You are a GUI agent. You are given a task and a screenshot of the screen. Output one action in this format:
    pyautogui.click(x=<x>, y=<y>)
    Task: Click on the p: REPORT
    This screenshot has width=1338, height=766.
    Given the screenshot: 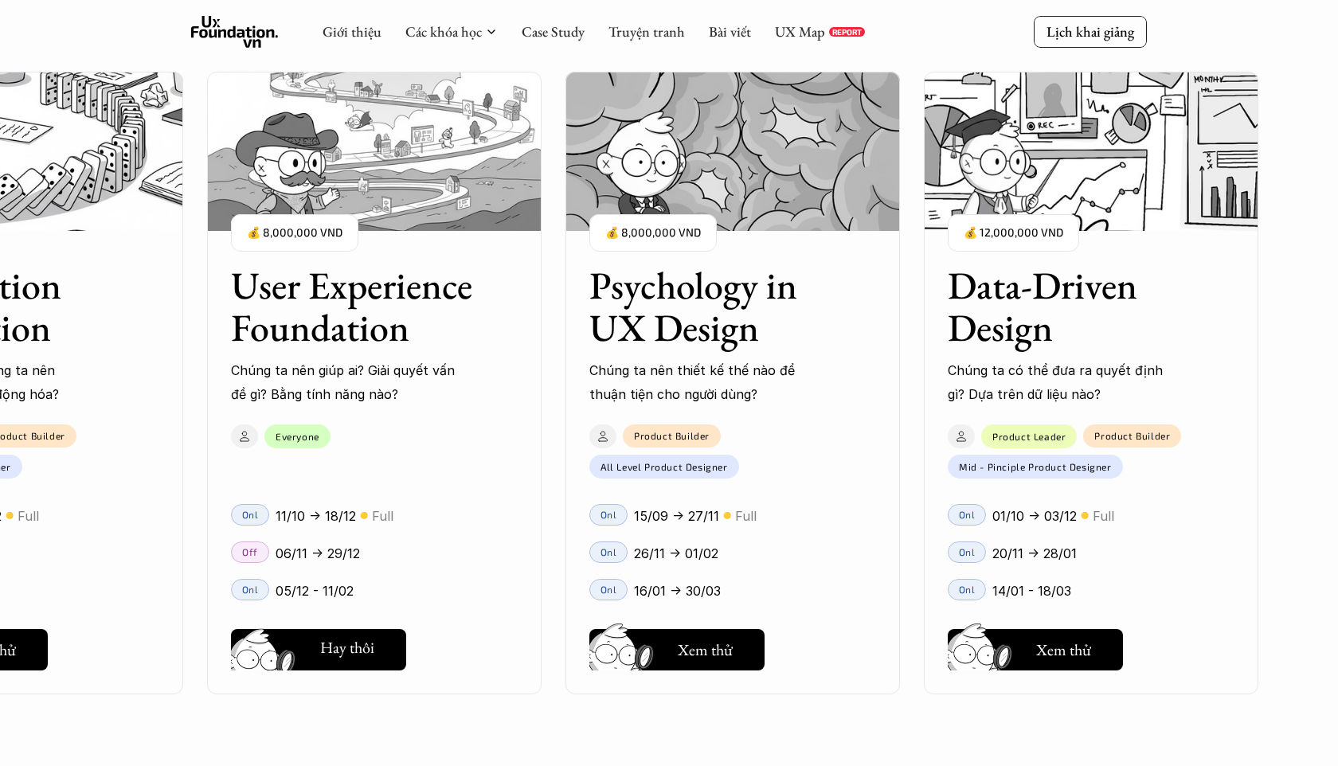 What is the action you would take?
    pyautogui.click(x=846, y=32)
    